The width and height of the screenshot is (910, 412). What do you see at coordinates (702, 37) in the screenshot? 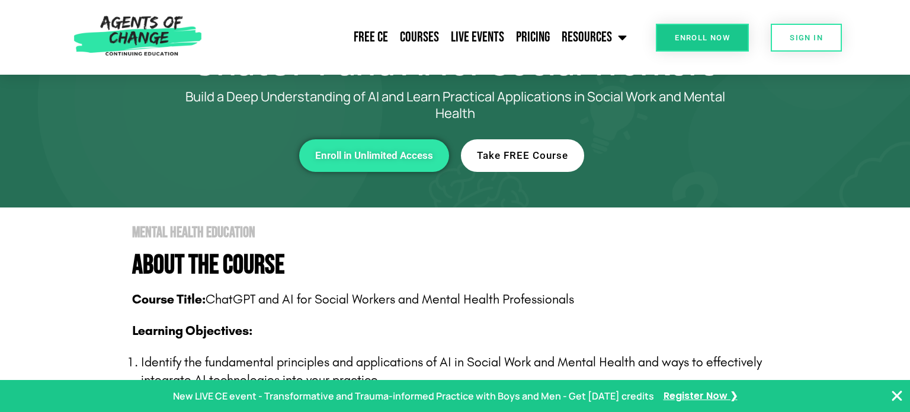
I see `span: Enroll Now` at bounding box center [702, 37].